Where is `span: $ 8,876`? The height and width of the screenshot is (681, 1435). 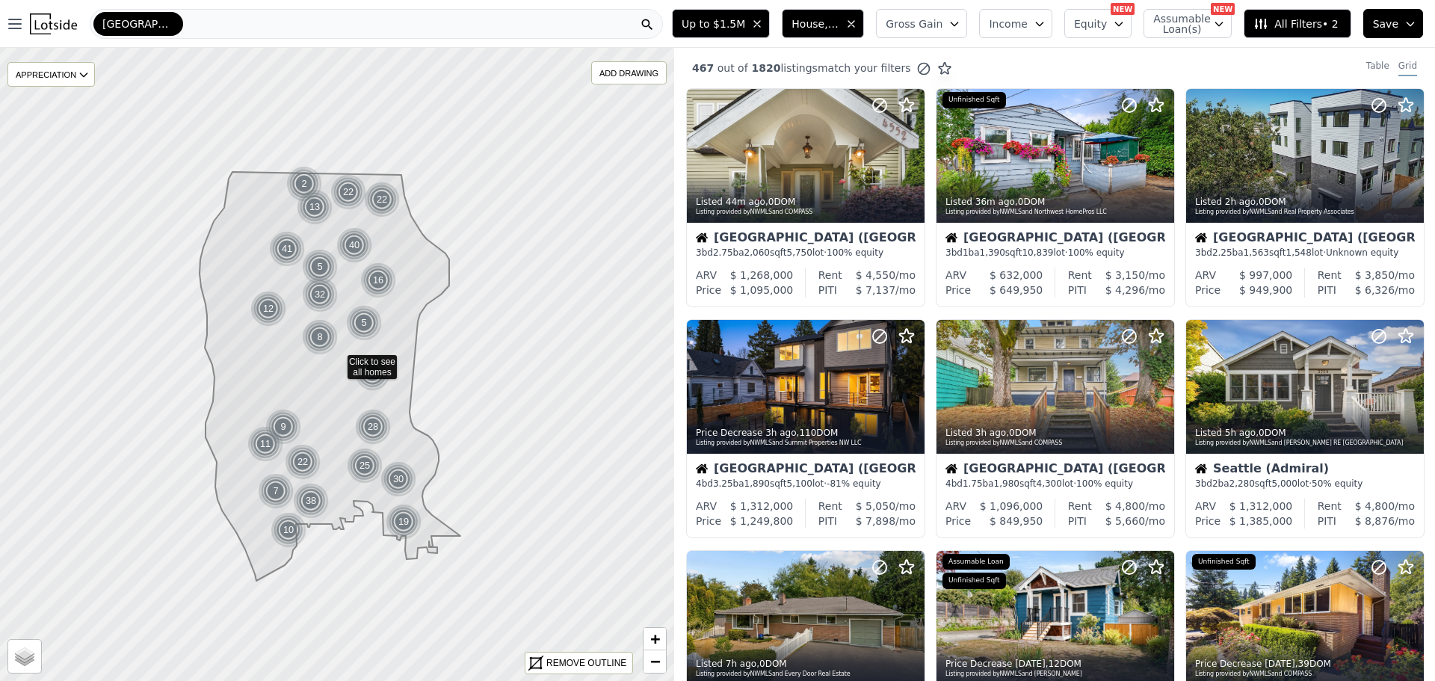 span: $ 8,876 is located at coordinates (1374, 521).